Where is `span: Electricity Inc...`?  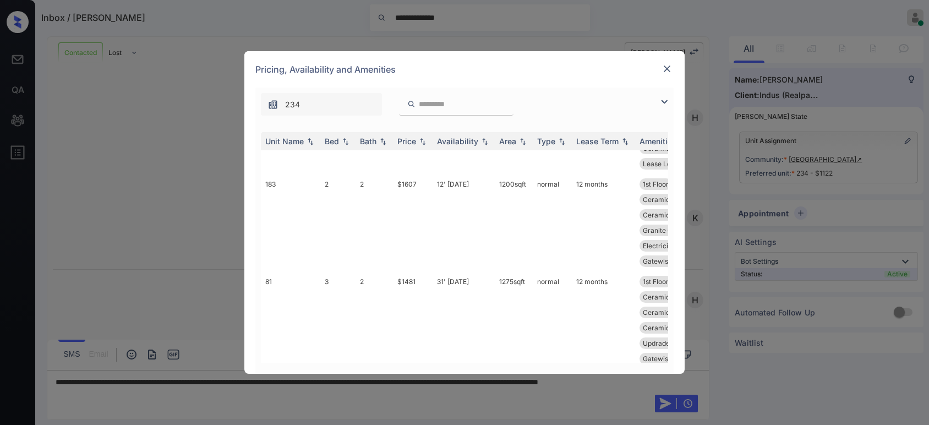 span: Electricity Inc... is located at coordinates (667, 245).